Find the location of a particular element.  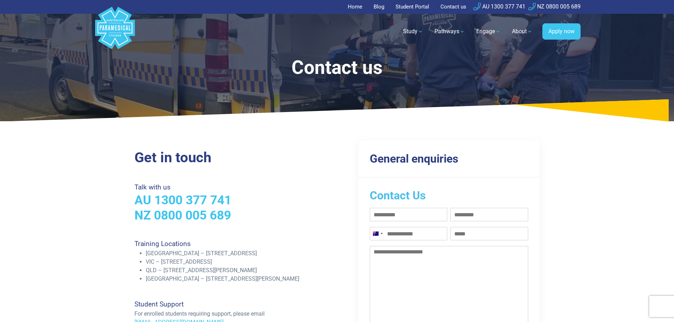

h1: Contact us is located at coordinates (337, 68).